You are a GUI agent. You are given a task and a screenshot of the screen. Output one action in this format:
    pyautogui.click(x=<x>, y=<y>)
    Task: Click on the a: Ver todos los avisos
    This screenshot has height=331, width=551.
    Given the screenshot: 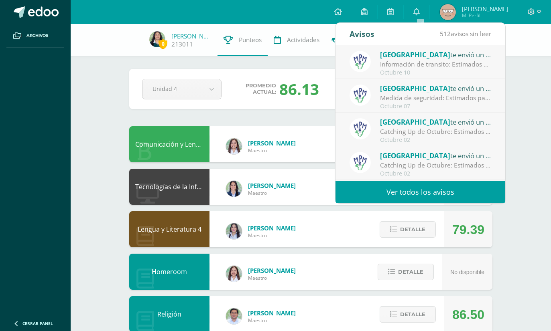 What is the action you would take?
    pyautogui.click(x=420, y=192)
    